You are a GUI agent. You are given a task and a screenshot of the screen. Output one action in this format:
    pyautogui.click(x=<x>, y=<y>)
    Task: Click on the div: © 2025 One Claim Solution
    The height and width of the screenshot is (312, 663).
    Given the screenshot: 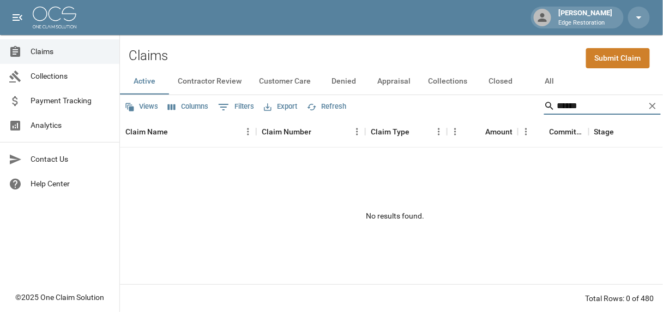 What is the action you would take?
    pyautogui.click(x=59, y=297)
    